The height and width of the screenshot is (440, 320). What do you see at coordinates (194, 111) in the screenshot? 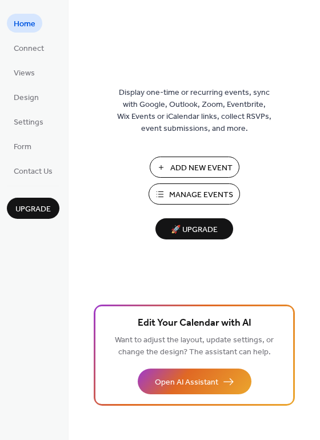
I see `span: Display one-time or recurring events, sync with Google, Outlook, Zoom, Eventbrite, Wix Events or ...` at bounding box center [194, 111].